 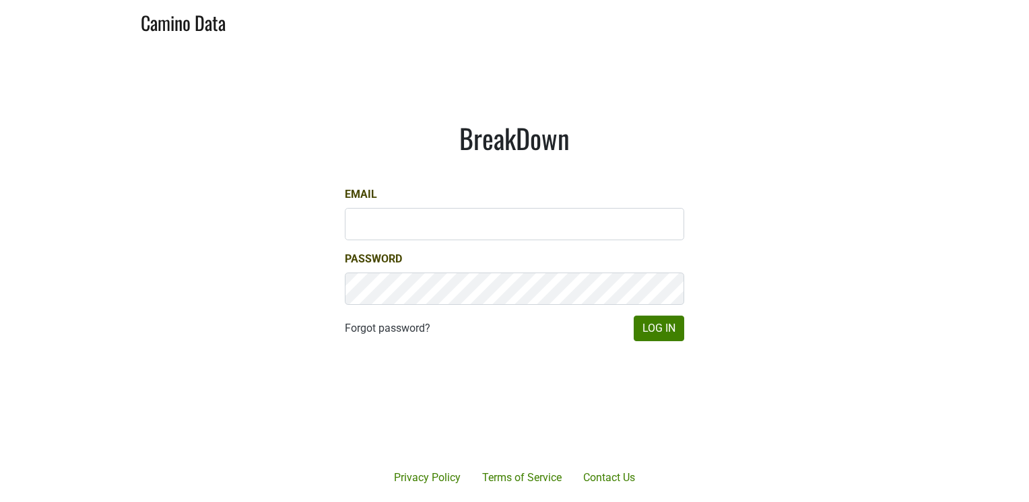 I want to click on a: Privacy Policy, so click(x=427, y=478).